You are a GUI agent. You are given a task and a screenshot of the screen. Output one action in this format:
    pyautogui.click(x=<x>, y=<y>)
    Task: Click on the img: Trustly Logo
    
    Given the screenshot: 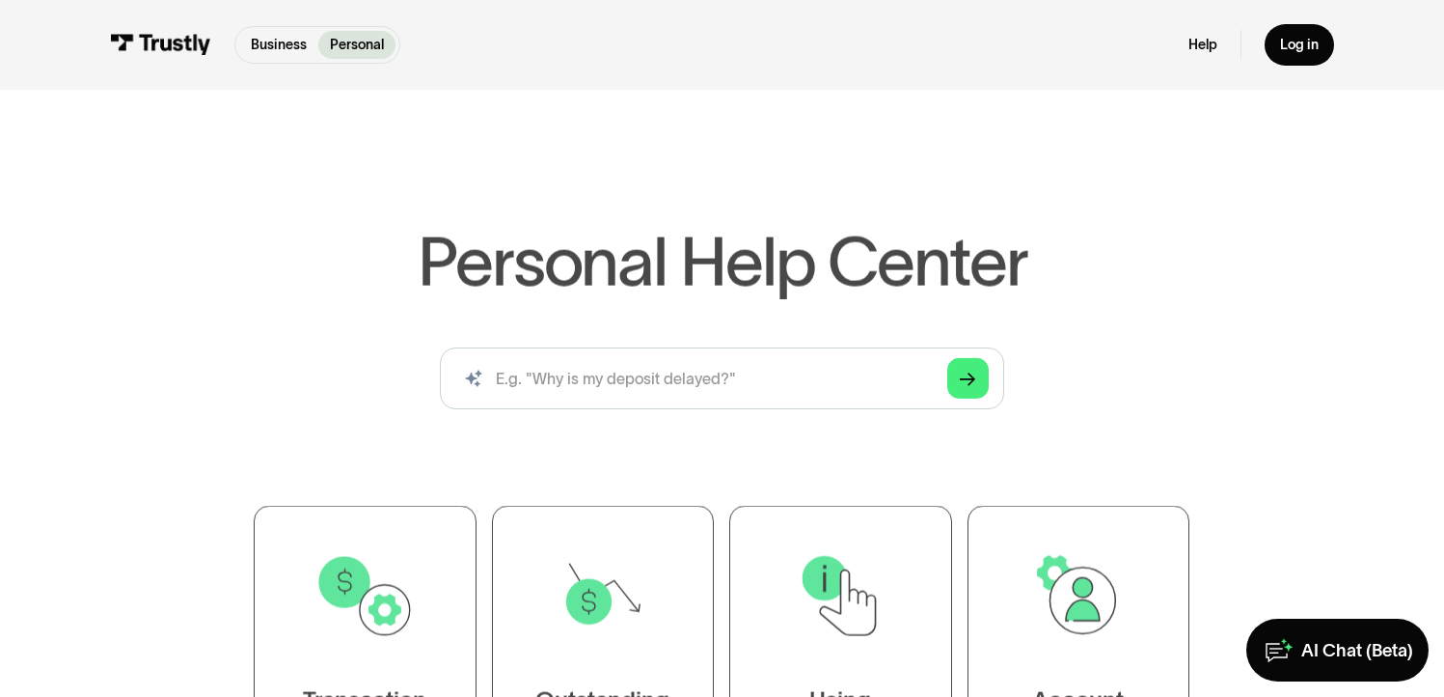 What is the action you would take?
    pyautogui.click(x=160, y=44)
    